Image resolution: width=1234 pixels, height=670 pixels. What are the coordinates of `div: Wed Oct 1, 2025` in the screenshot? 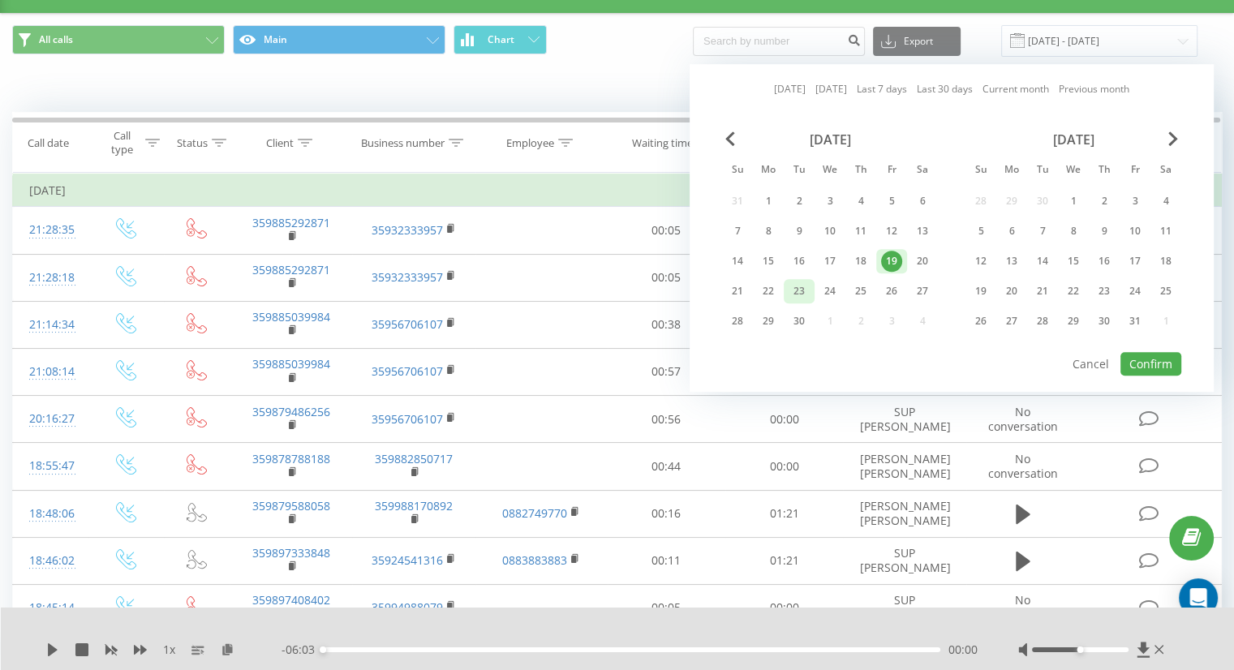 It's located at (1074, 201).